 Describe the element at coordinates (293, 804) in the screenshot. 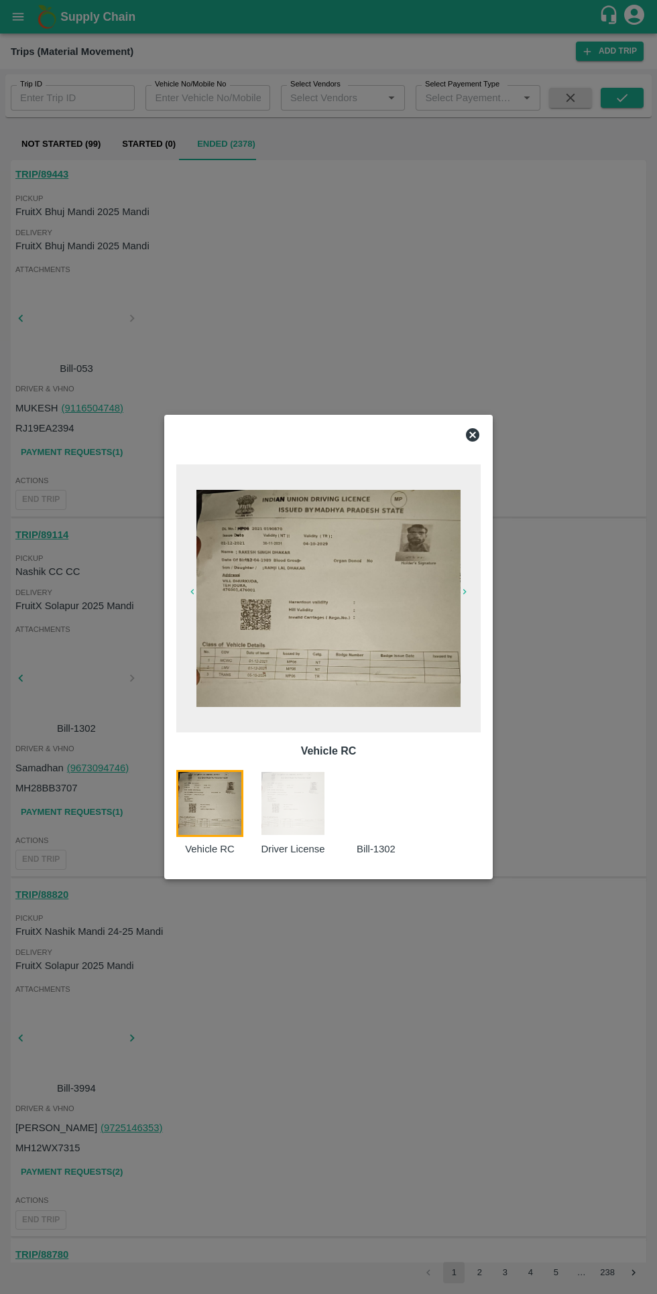

I see `img: https://app.vegrow.in/rails/active_storage/blobs/redirect/eyJfcmFpbHMiOnsiZGF0YSI6MzE2OTkxNSwicHV...` at that location.